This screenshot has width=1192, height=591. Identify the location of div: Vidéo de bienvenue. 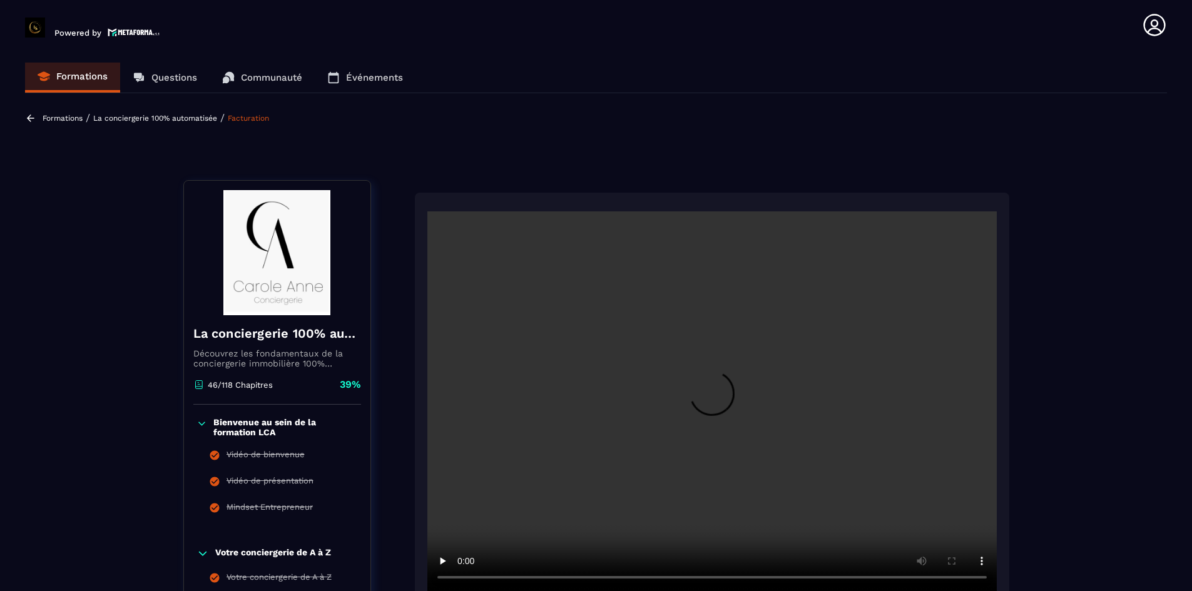
(265, 457).